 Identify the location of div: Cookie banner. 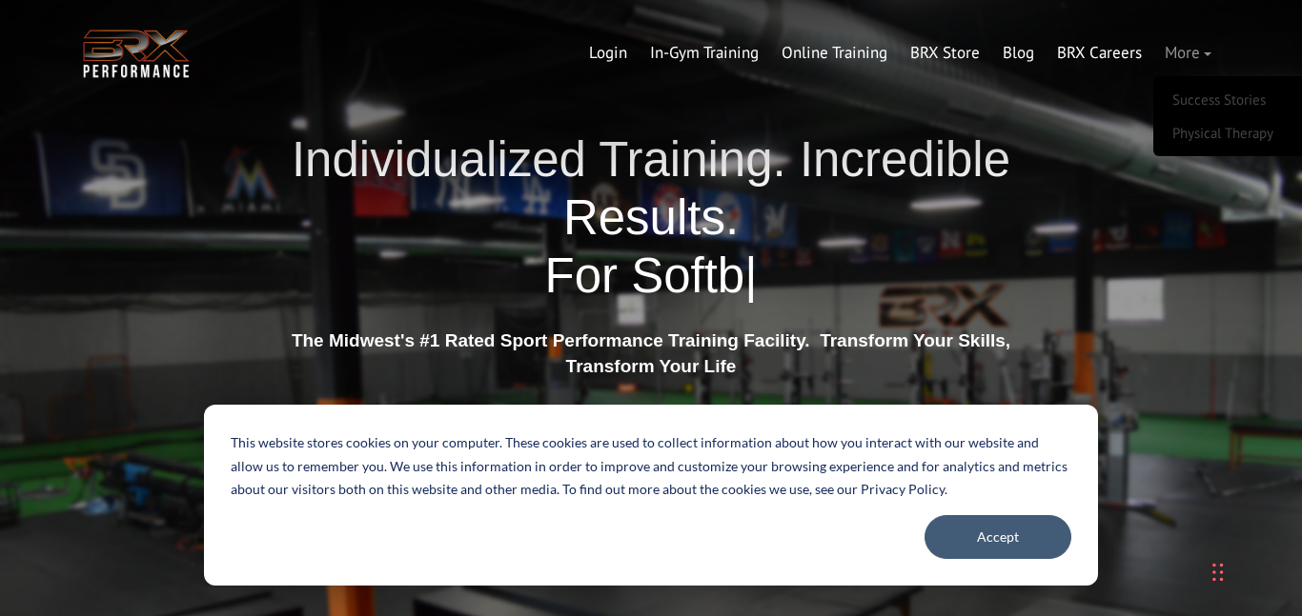
(651, 495).